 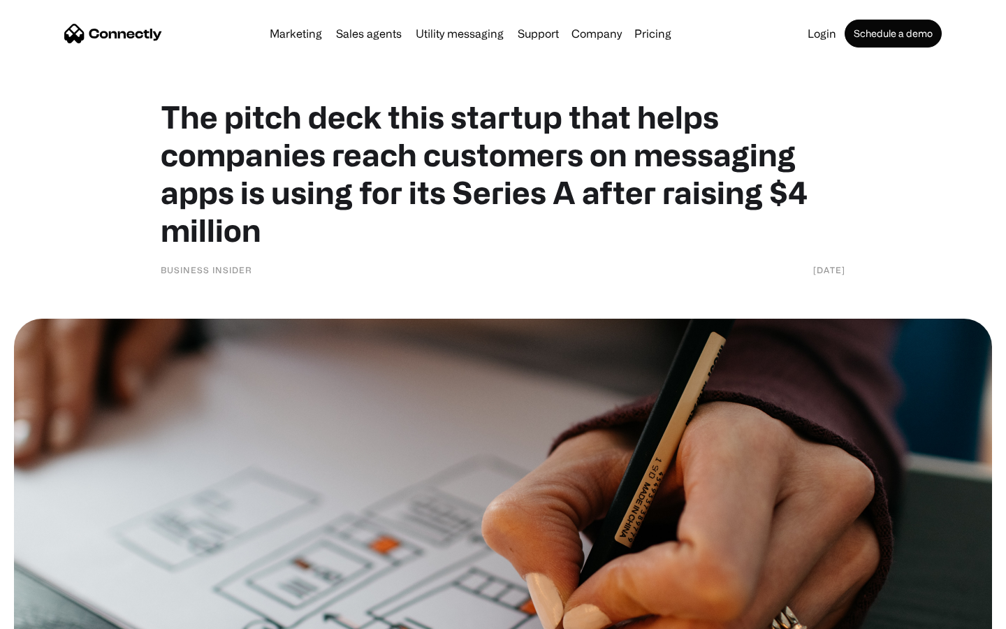 I want to click on div: Company, so click(x=597, y=34).